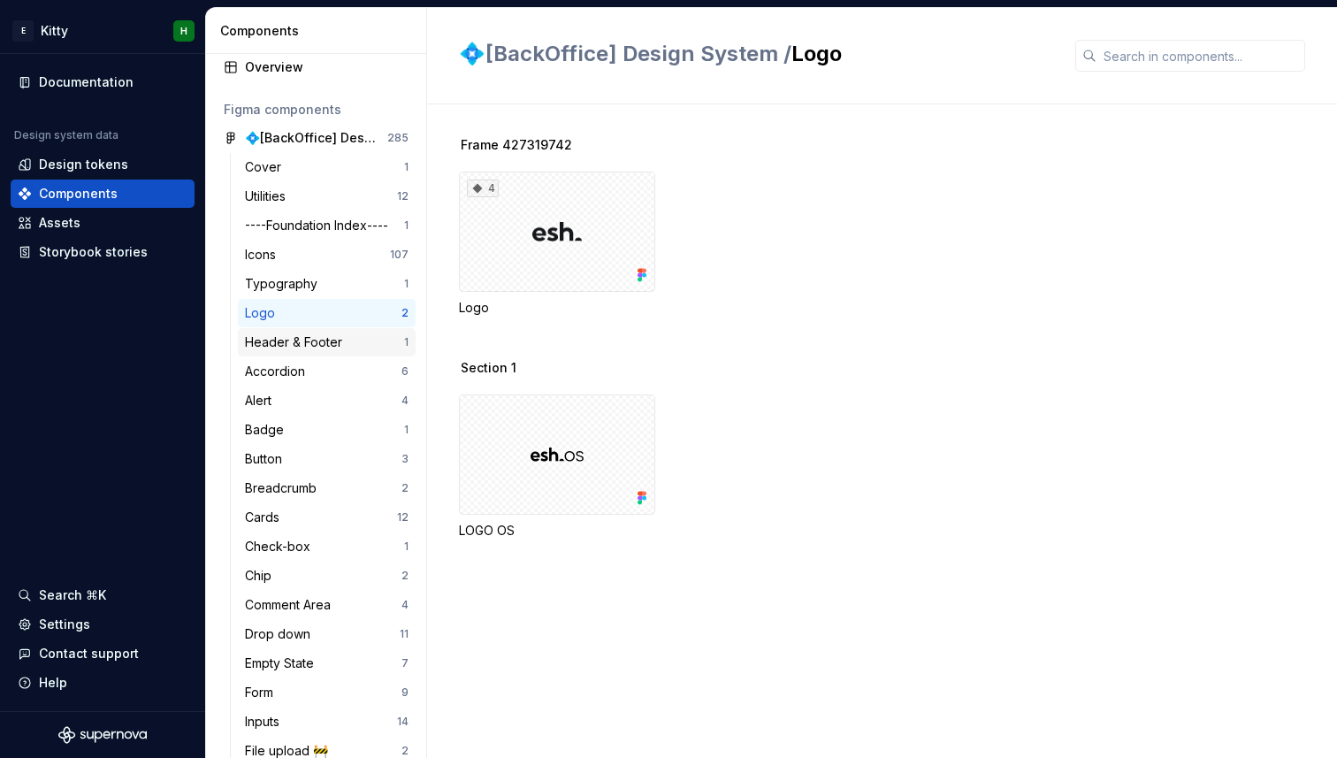  Describe the element at coordinates (326, 459) in the screenshot. I see `a: Button3` at that location.